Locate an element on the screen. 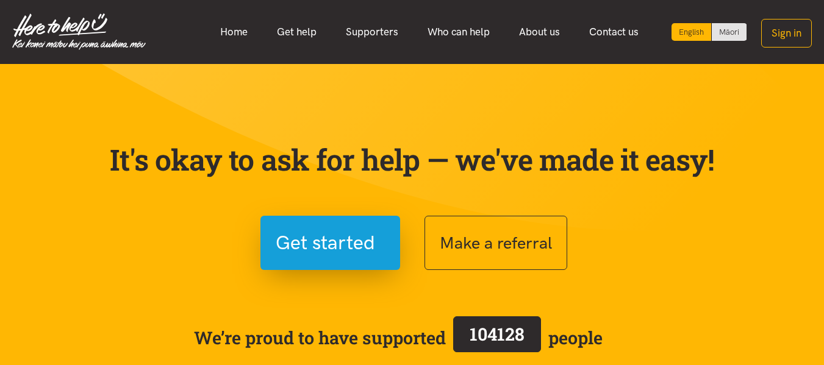 Image resolution: width=824 pixels, height=365 pixels. a: Contact us is located at coordinates (614, 32).